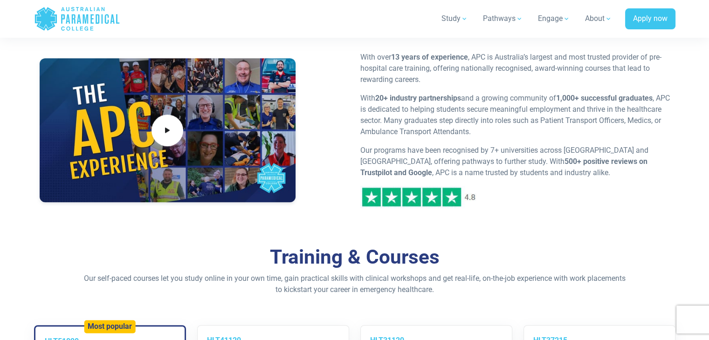 The image size is (709, 340). What do you see at coordinates (454, 19) in the screenshot?
I see `a: Study` at bounding box center [454, 19].